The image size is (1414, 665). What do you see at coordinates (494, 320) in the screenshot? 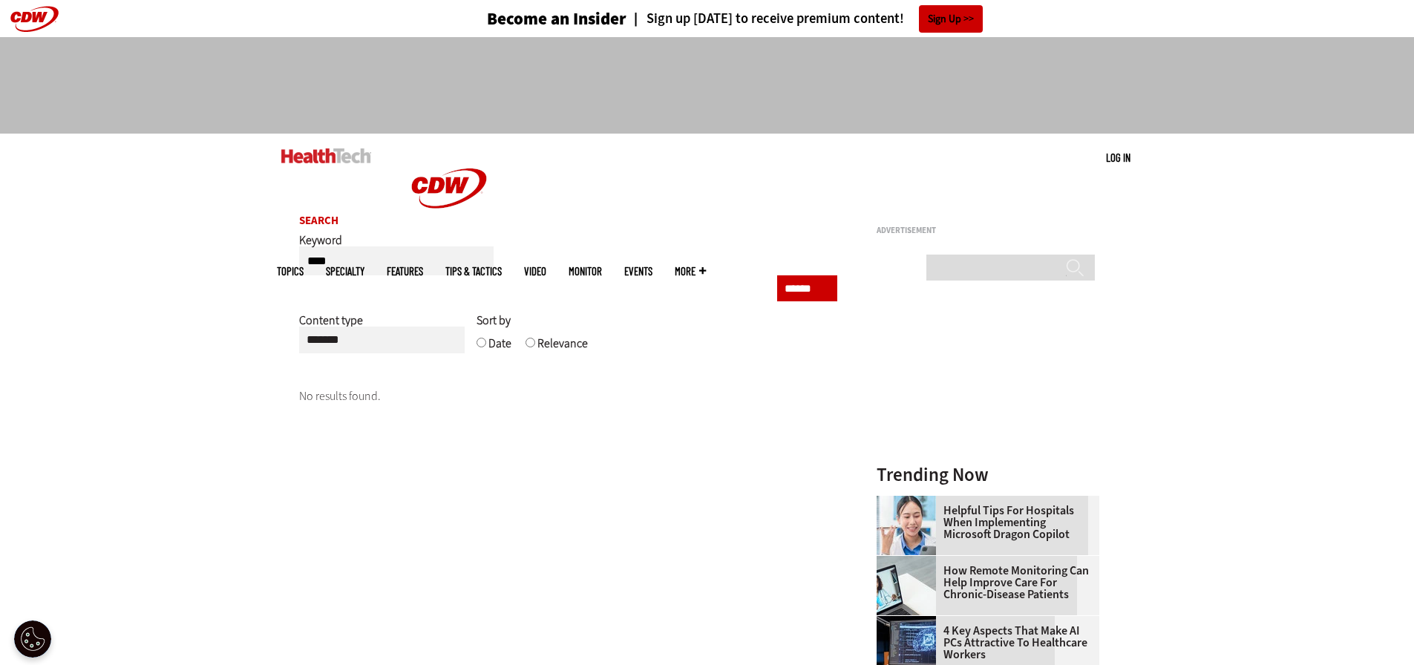
I see `span: Sort by` at bounding box center [494, 320].